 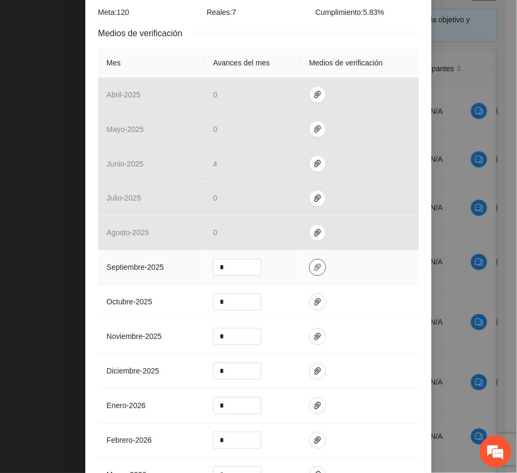 I want to click on span: Estamos en línea., so click(x=104, y=196).